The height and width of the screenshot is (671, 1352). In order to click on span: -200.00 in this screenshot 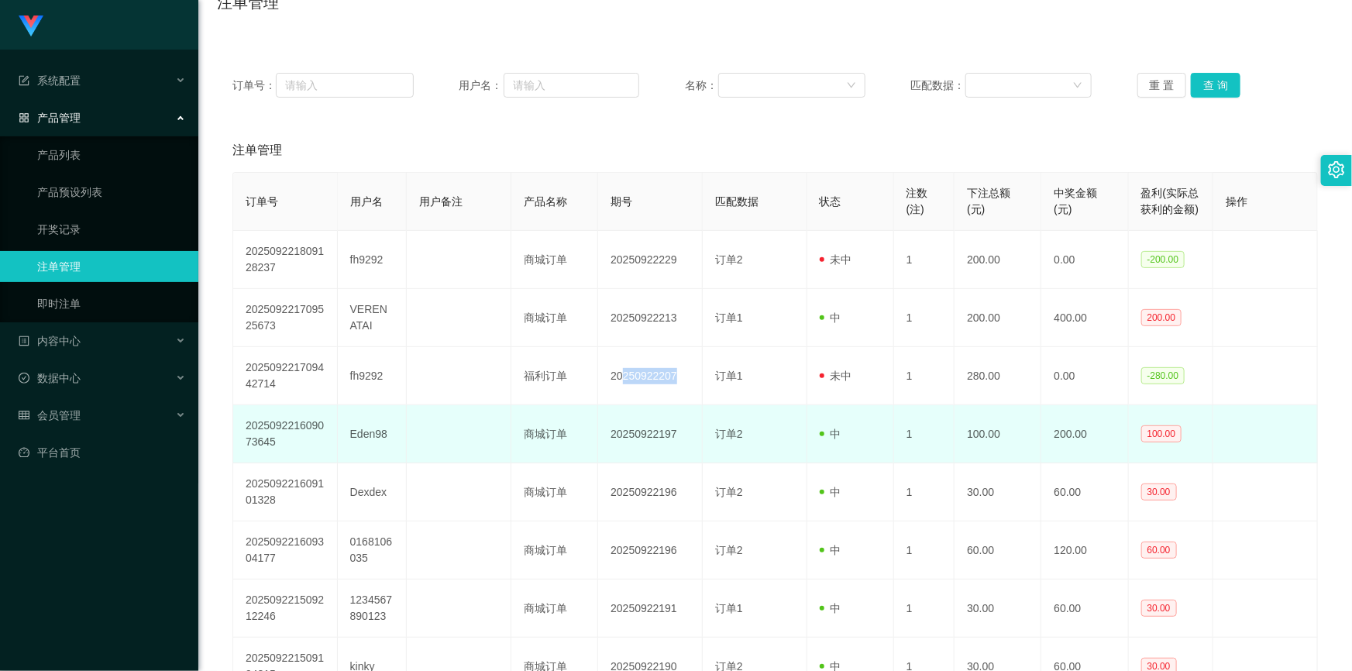, I will do `click(1163, 260)`.